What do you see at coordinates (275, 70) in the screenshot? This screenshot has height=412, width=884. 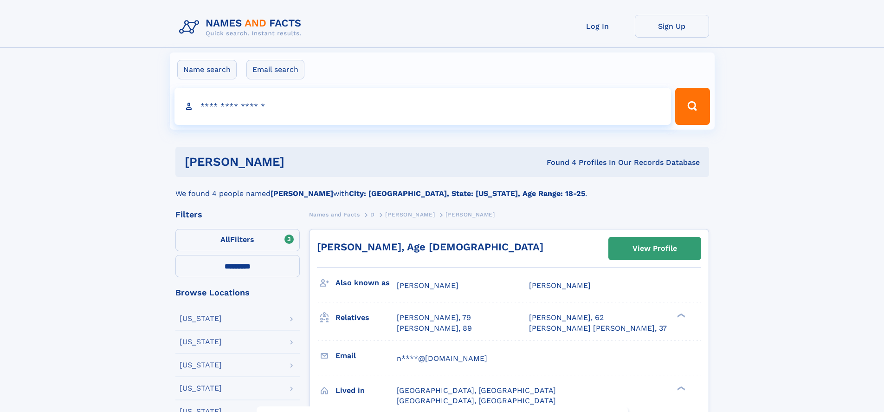 I see `label: Email search` at bounding box center [275, 70].